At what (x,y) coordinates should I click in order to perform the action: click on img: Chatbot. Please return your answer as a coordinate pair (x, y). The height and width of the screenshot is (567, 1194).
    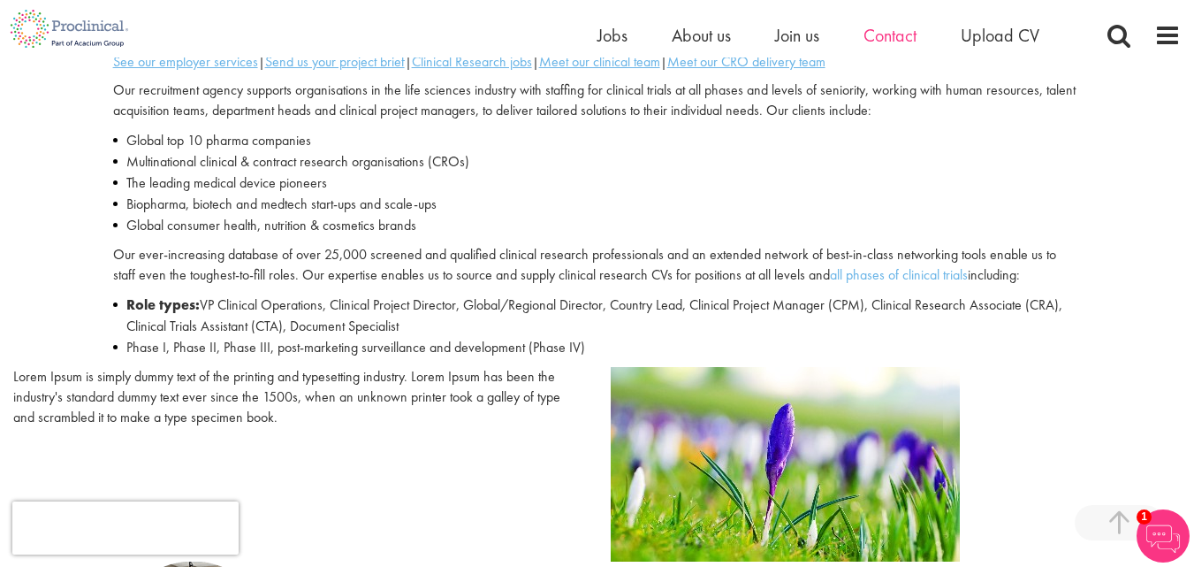
    Looking at the image, I should click on (1163, 536).